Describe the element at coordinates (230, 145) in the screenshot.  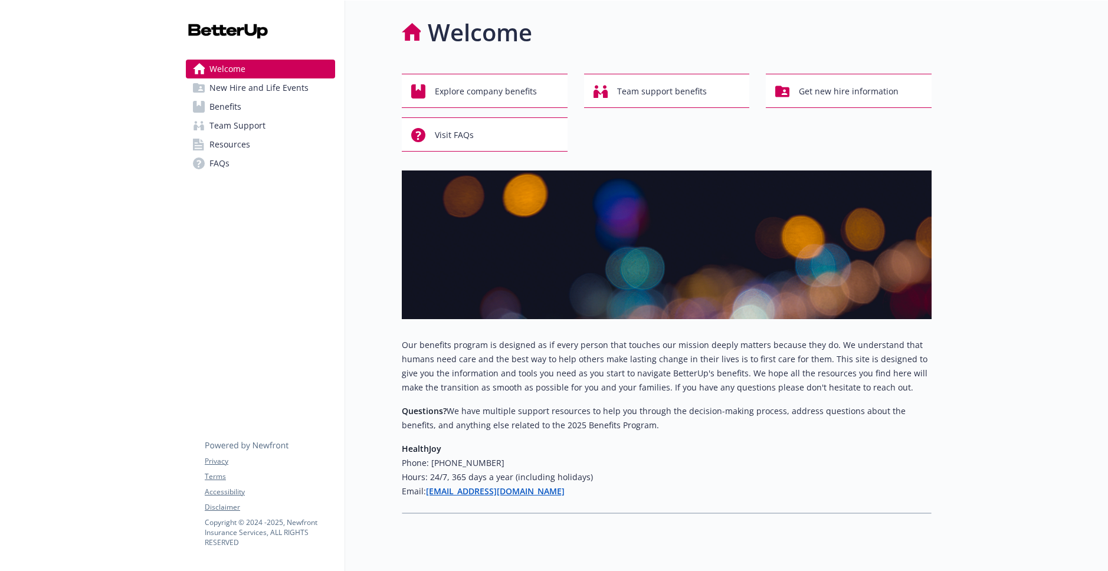
I see `span: Resources` at that location.